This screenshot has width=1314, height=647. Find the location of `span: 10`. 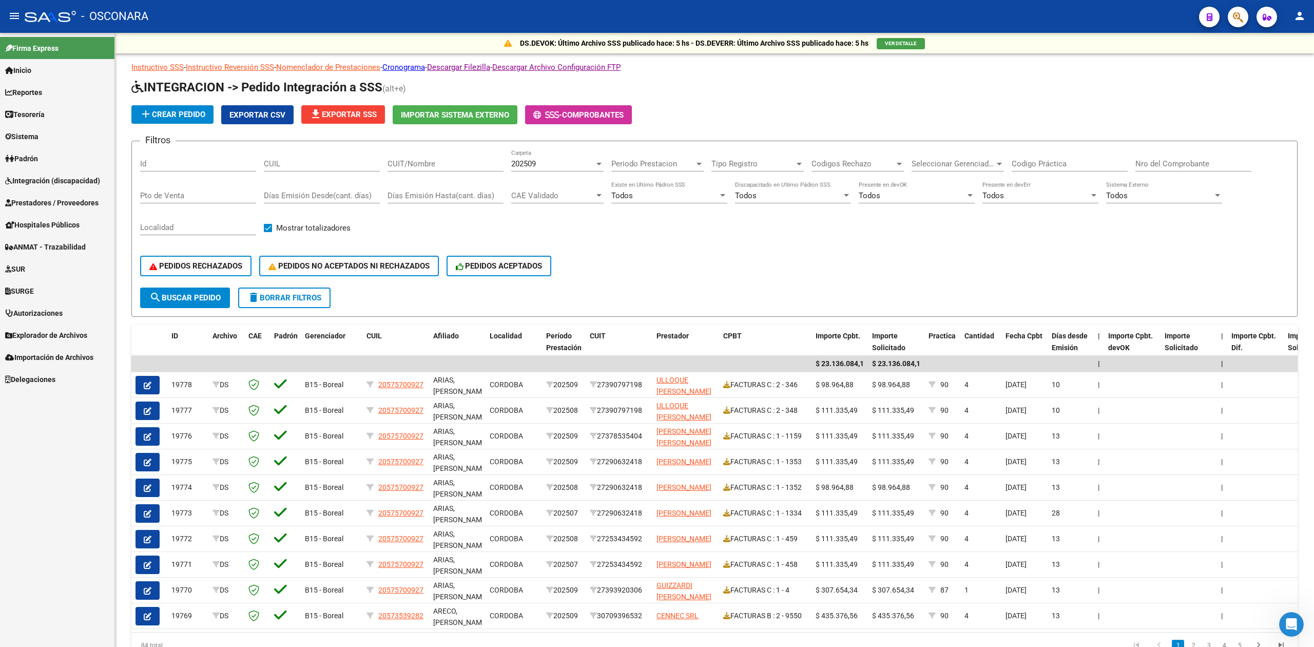

span: 10 is located at coordinates (1056, 385).